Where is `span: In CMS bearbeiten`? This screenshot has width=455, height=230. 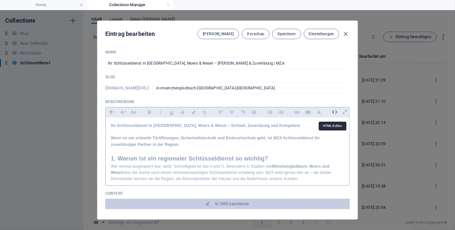
span: In CMS bearbeiten is located at coordinates (232, 204).